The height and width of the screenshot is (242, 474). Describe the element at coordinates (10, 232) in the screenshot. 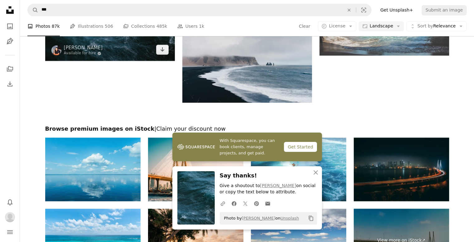

I see `button: Menu` at that location.